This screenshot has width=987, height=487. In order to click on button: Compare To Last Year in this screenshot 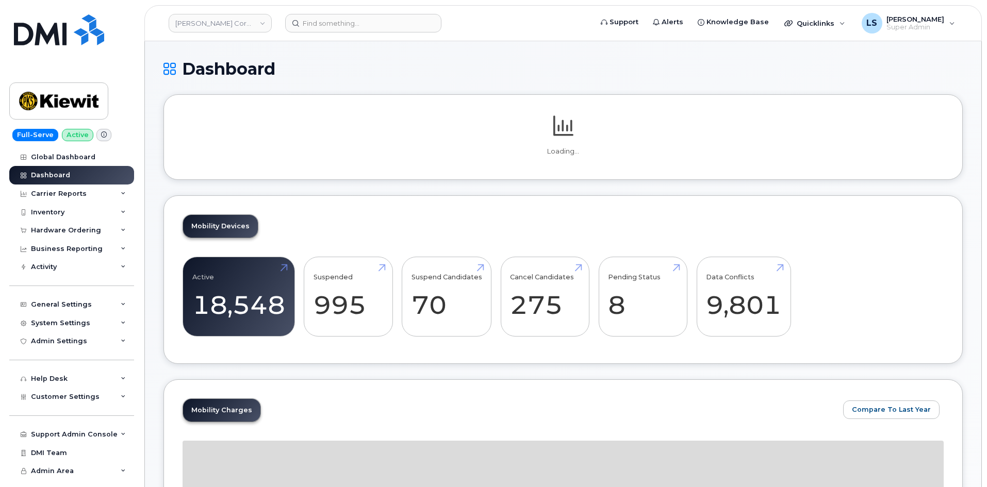, I will do `click(891, 410)`.